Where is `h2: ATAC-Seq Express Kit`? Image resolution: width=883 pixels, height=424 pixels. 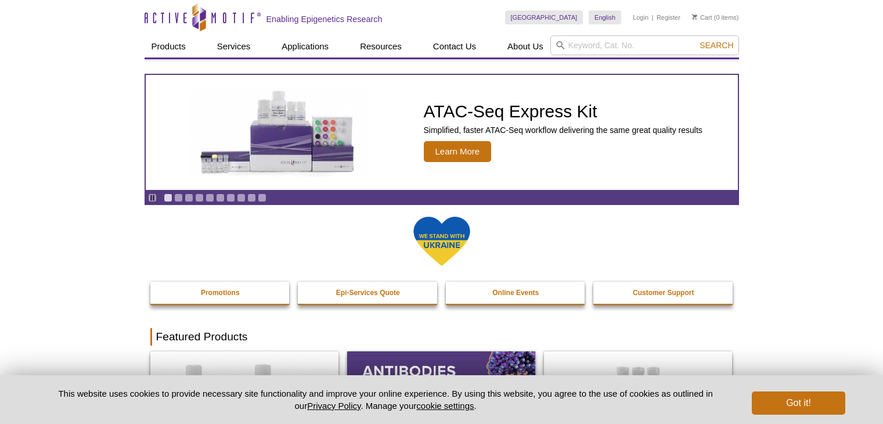 h2: ATAC-Seq Express Kit is located at coordinates (563, 111).